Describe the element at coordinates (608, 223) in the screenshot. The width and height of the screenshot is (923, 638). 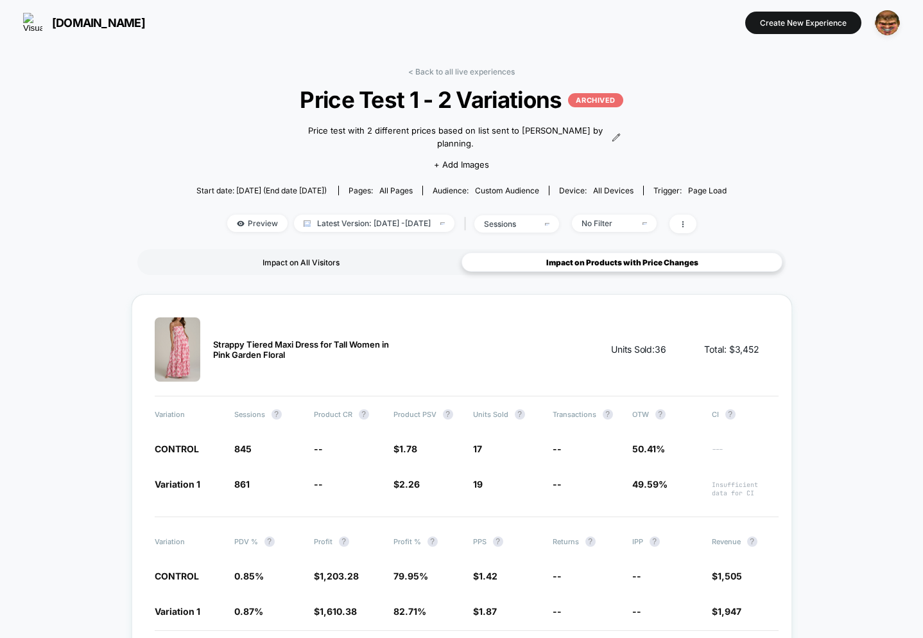
I see `div: No Filter` at that location.